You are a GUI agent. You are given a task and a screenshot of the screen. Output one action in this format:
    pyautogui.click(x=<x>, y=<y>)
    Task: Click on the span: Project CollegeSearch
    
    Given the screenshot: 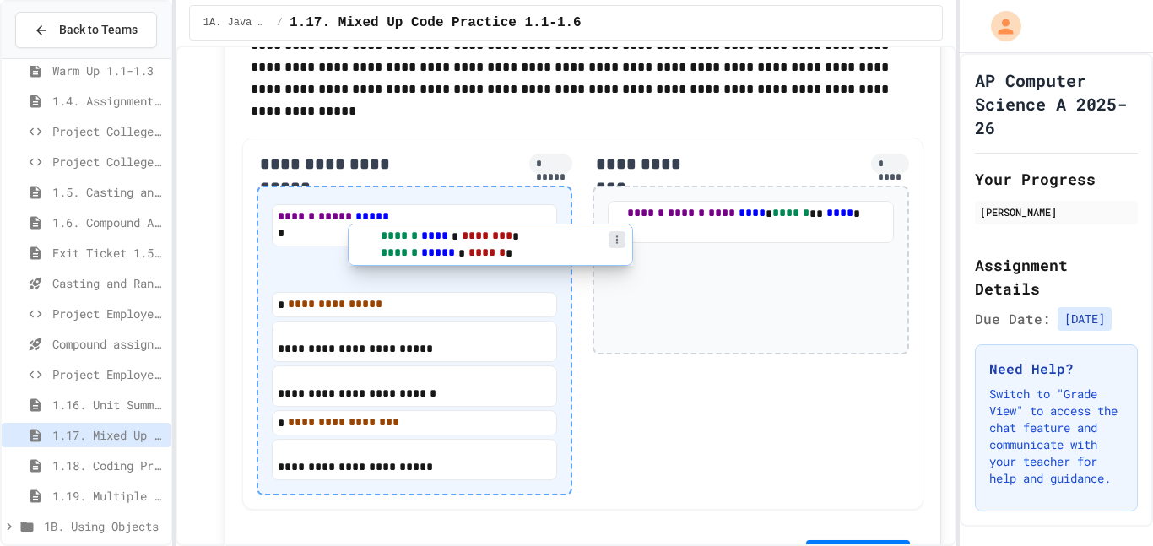 What is the action you would take?
    pyautogui.click(x=108, y=131)
    